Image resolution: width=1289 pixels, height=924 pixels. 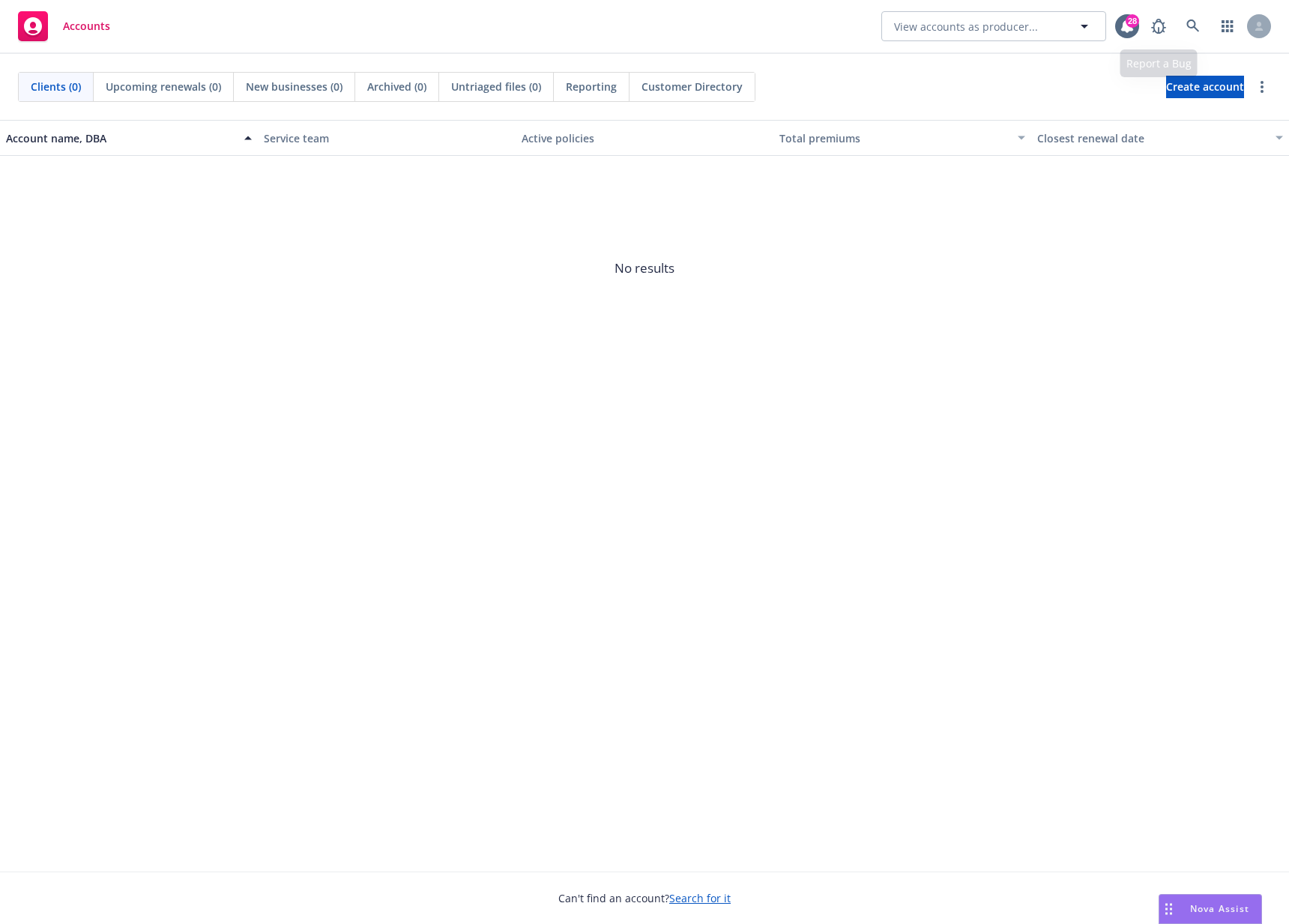 What do you see at coordinates (293, 86) in the screenshot?
I see `span: New businesses (0)` at bounding box center [293, 86].